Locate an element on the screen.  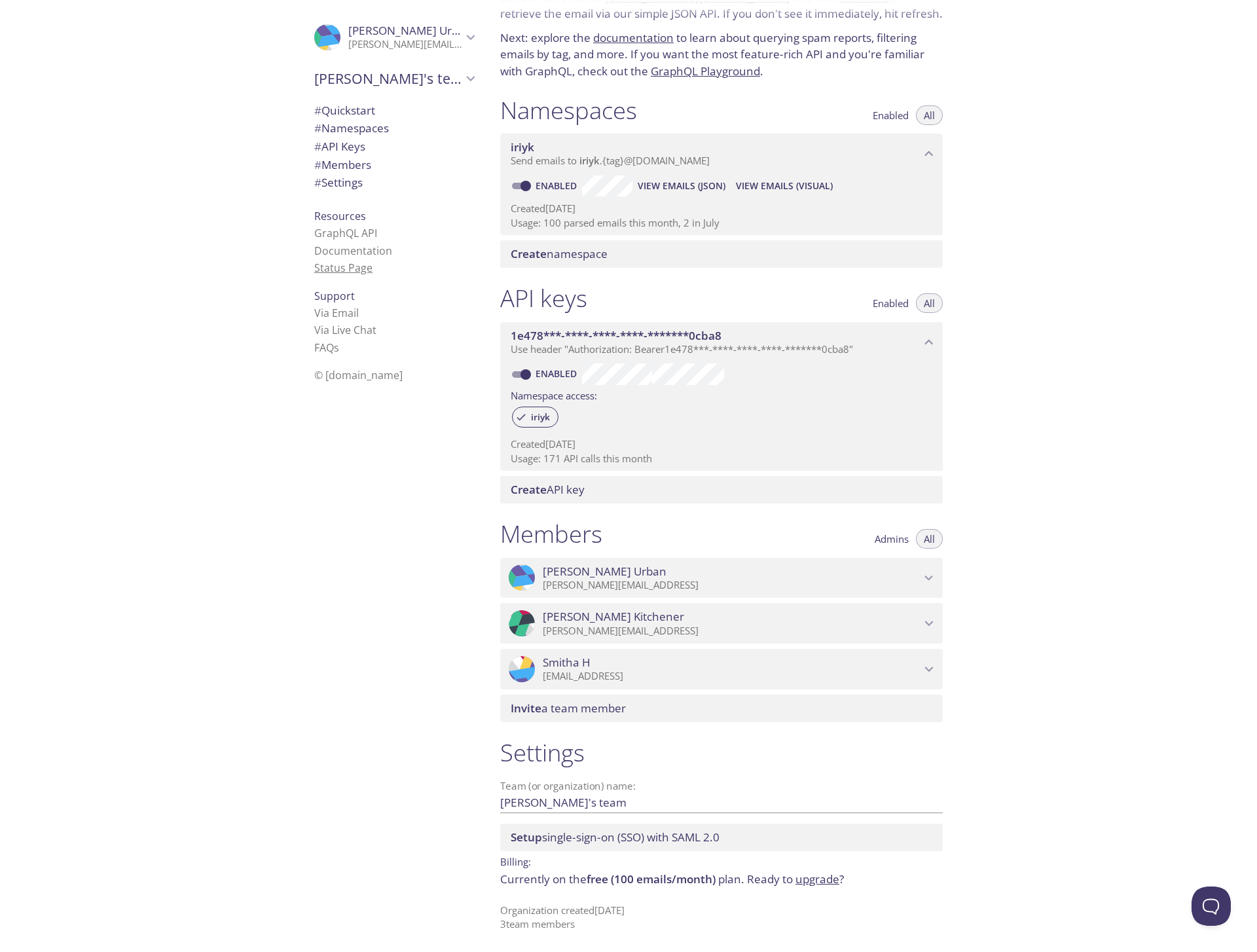
h1: API keys is located at coordinates (544, 298).